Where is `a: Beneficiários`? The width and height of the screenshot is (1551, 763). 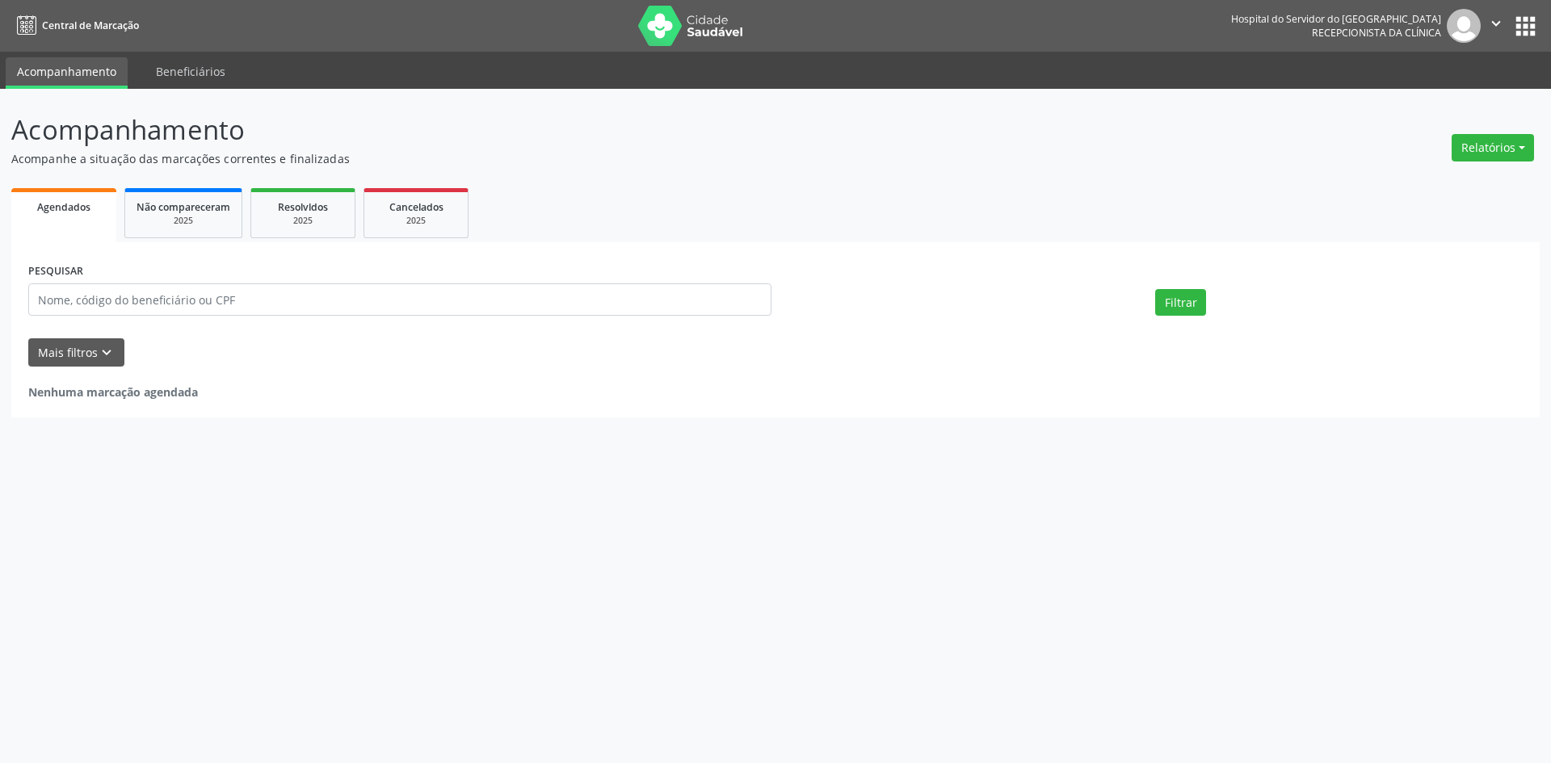 a: Beneficiários is located at coordinates (191, 71).